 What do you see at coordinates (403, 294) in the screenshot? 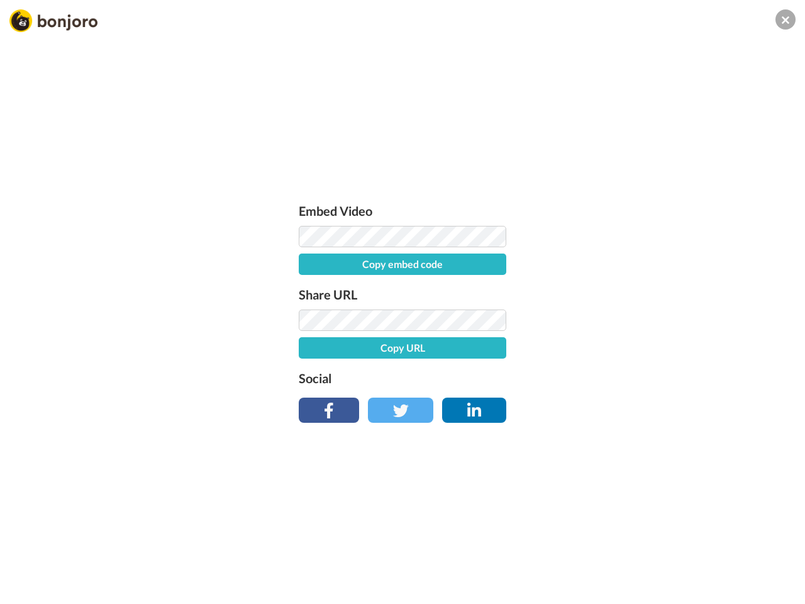
I see `label: Share URL` at bounding box center [403, 294].